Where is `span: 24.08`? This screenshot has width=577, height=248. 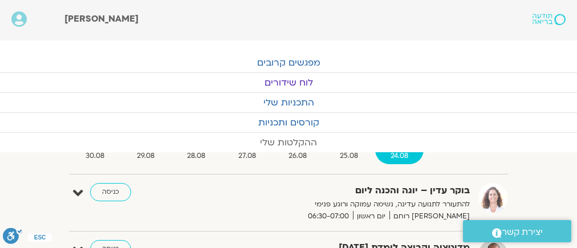 span: 24.08 is located at coordinates (399, 156).